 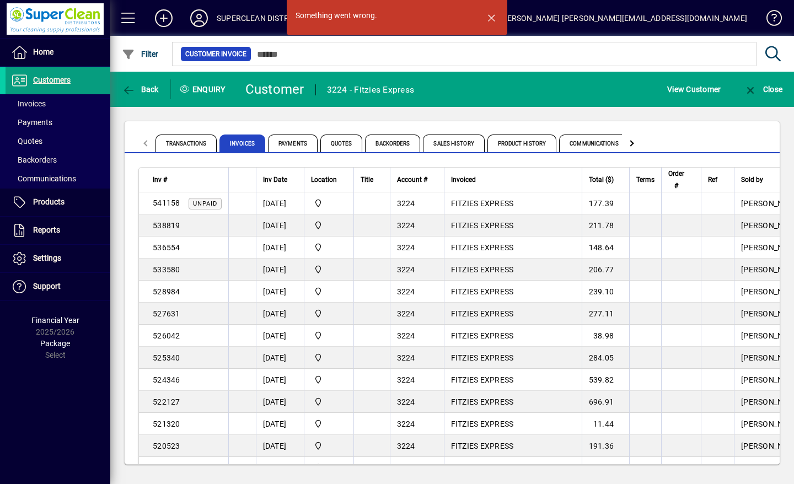 I want to click on span: Location, so click(x=324, y=180).